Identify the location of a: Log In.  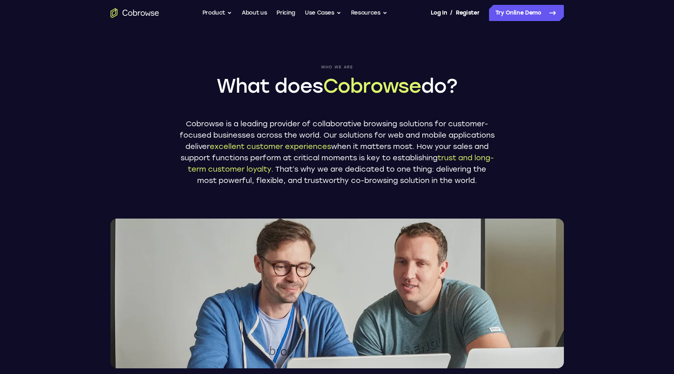
(439, 13).